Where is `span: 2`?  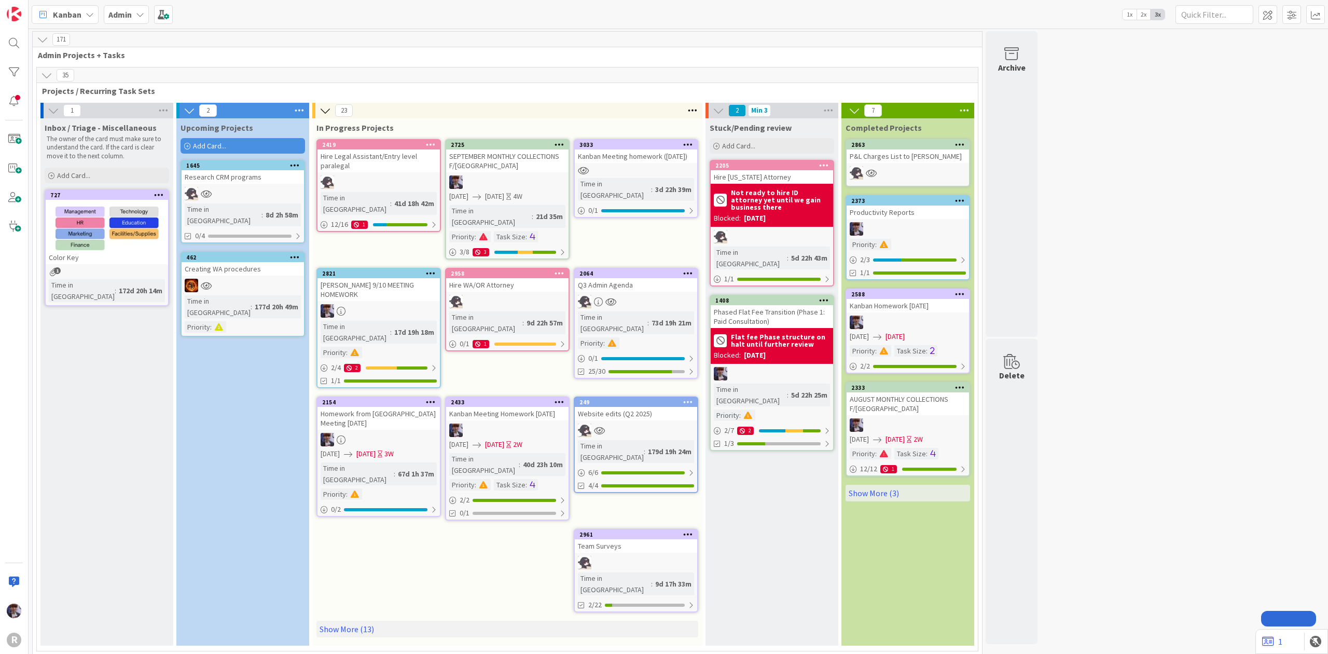 span: 2 is located at coordinates (737, 111).